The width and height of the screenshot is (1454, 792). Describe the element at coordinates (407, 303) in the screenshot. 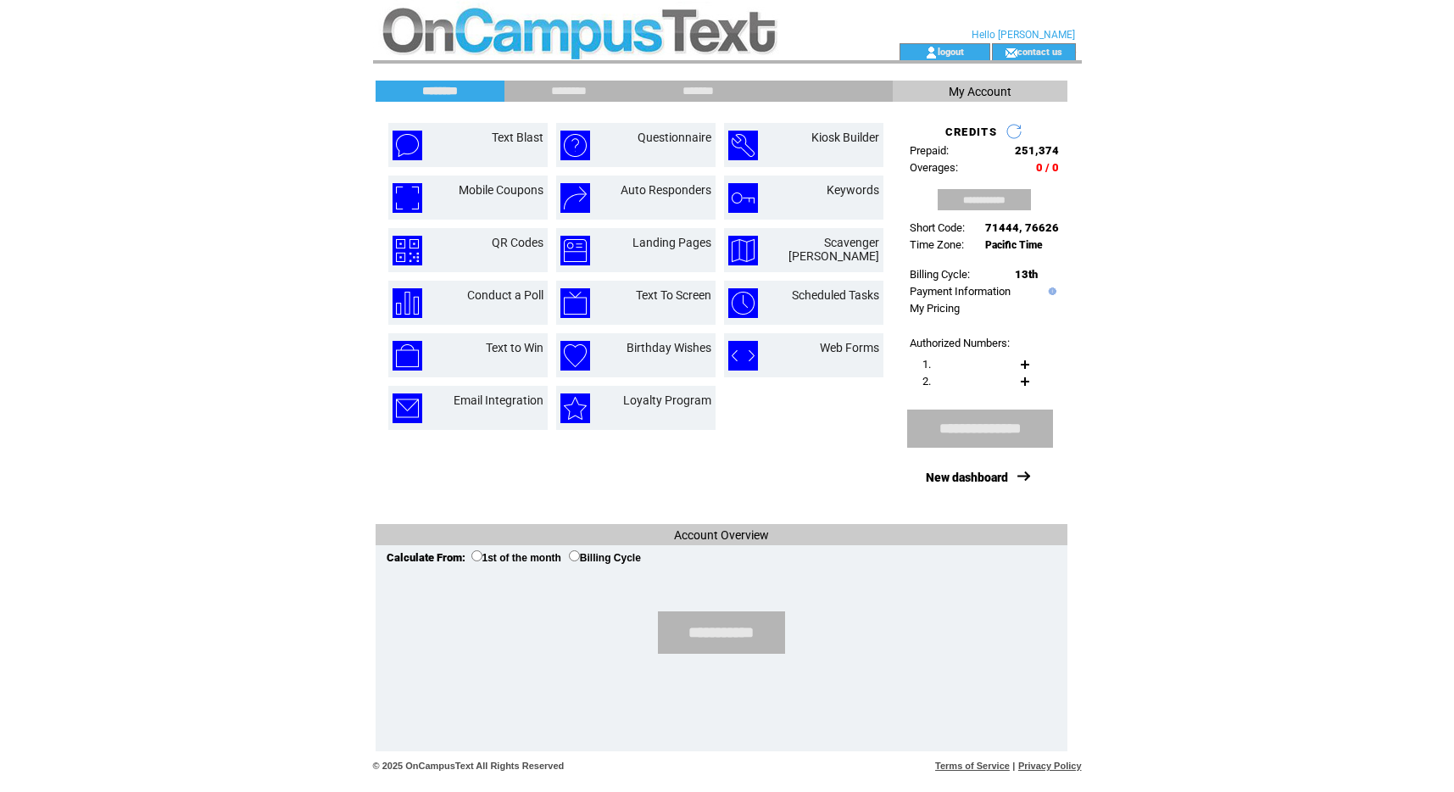

I see `img: conduct-a-poll.png` at that location.